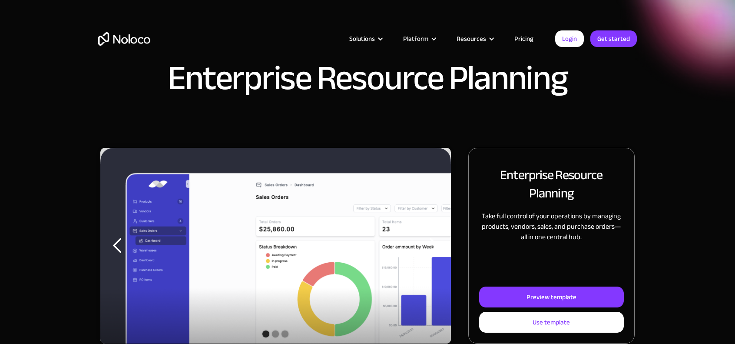 The height and width of the screenshot is (344, 735). I want to click on a: Login, so click(570, 39).